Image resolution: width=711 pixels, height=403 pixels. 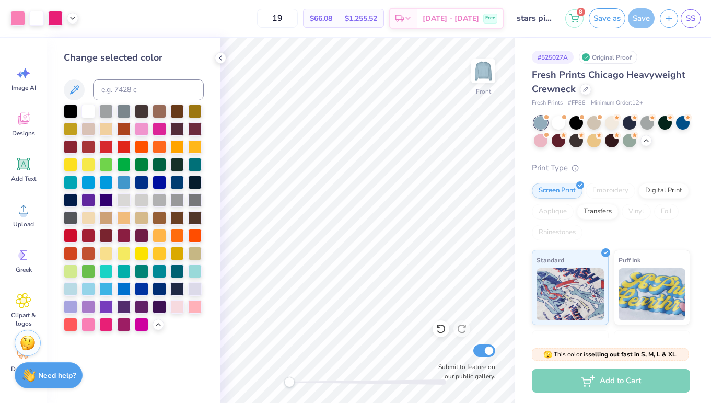 What do you see at coordinates (24, 270) in the screenshot?
I see `span: Greek` at bounding box center [24, 270].